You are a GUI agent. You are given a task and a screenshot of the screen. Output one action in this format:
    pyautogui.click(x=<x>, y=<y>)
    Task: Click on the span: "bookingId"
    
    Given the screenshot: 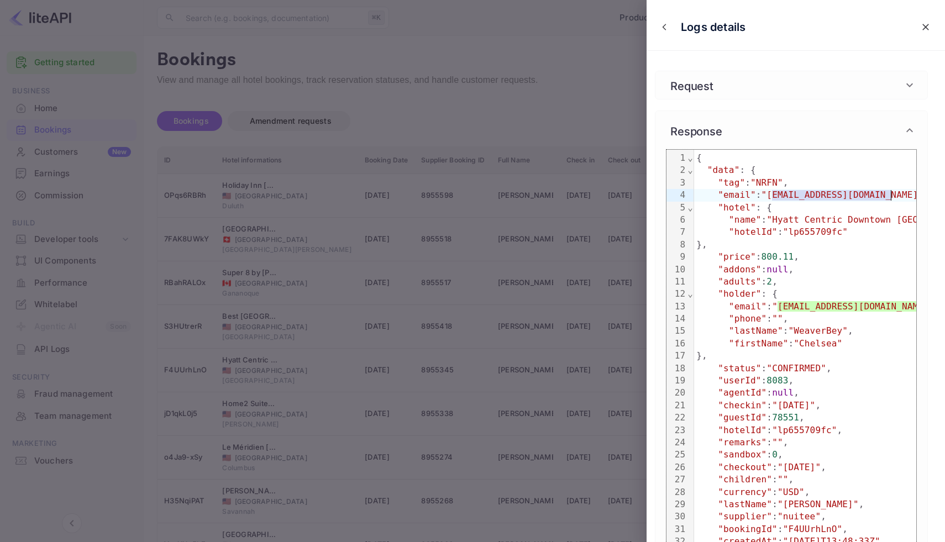 What is the action you would take?
    pyautogui.click(x=747, y=529)
    